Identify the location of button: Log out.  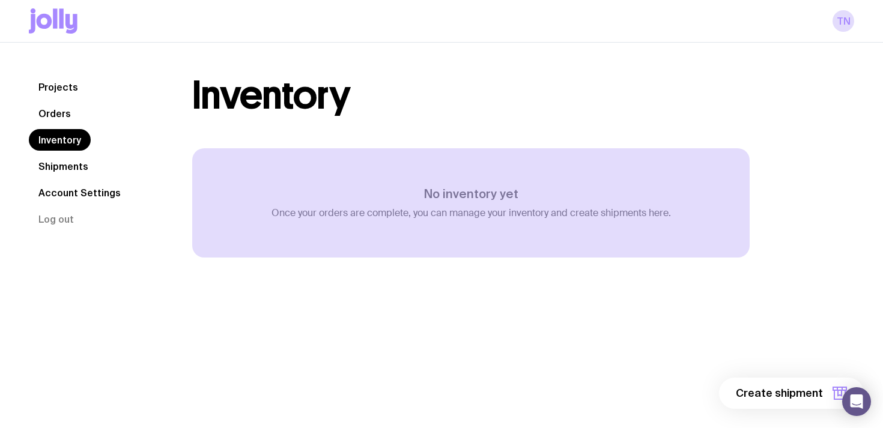
(56, 219).